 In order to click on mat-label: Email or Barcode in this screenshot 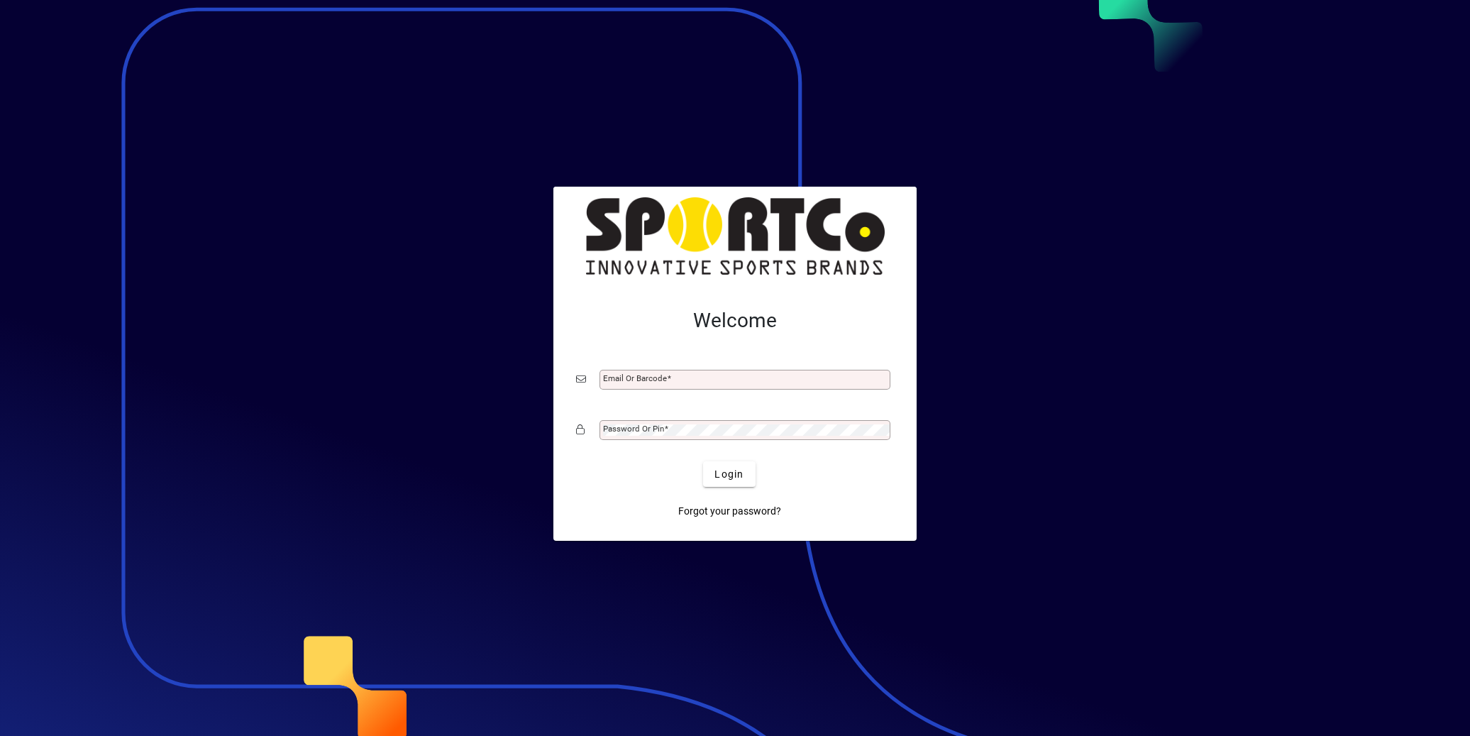, I will do `click(635, 378)`.